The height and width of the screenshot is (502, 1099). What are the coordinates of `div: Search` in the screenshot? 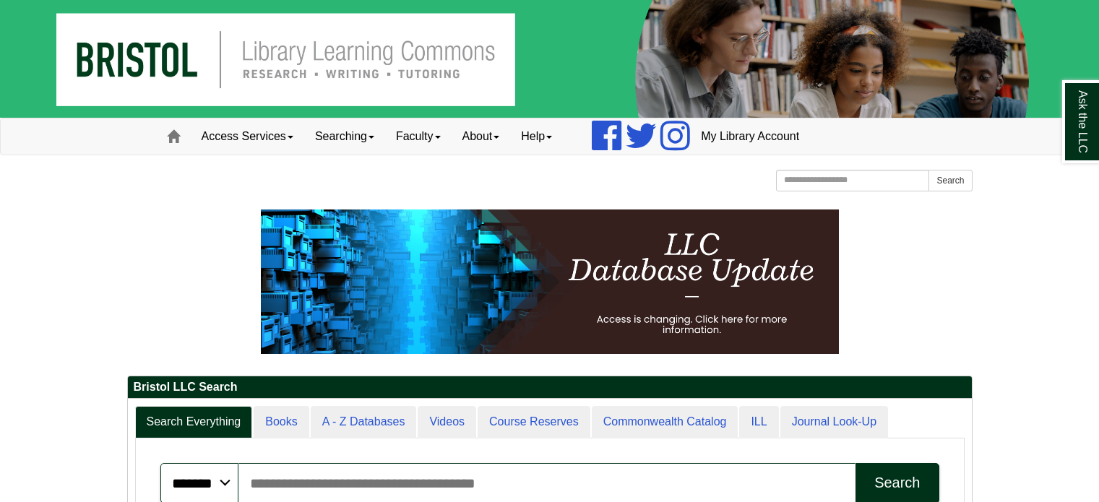 It's located at (897, 483).